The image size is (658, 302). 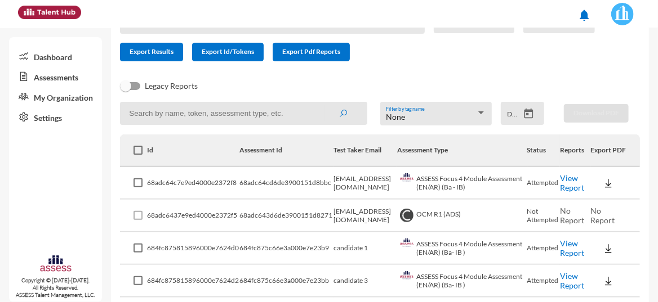 I want to click on td: 68adc643d6de3900151d8271, so click(x=286, y=216).